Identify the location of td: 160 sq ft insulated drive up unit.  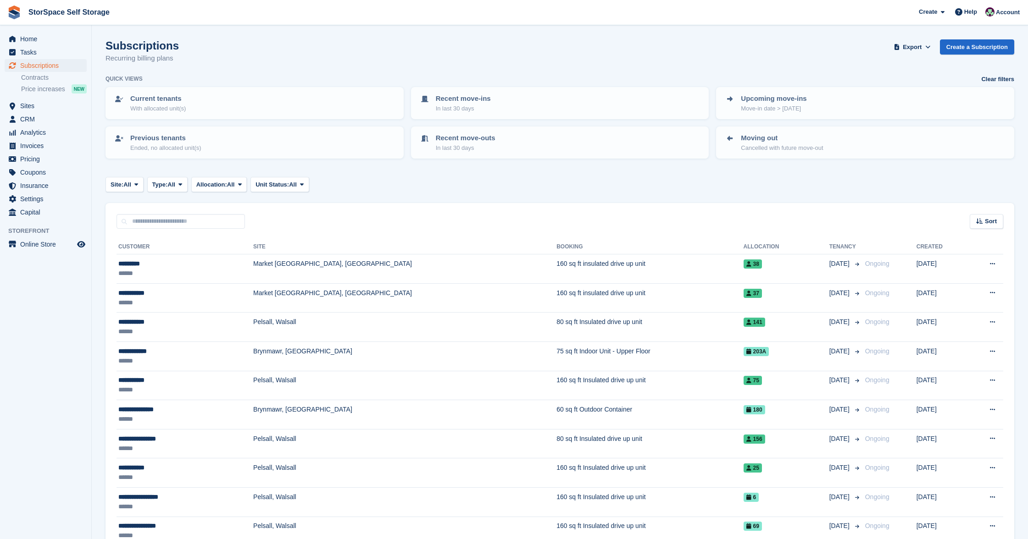
(649, 269).